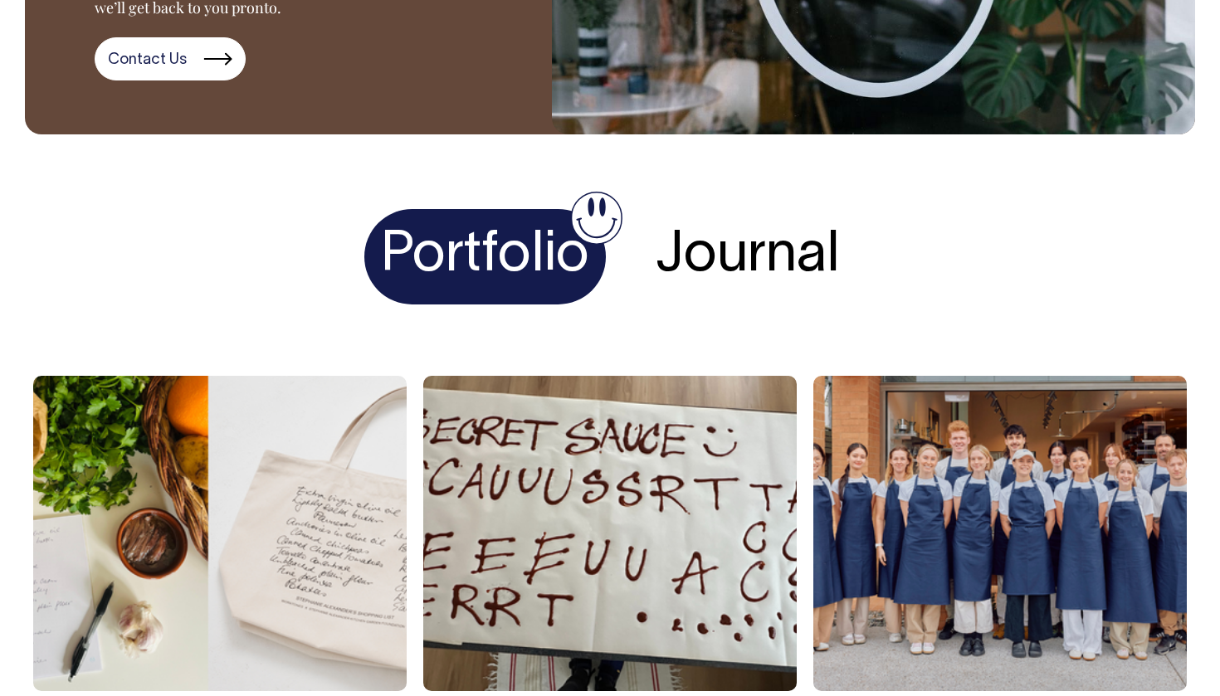 This screenshot has width=1220, height=696. Describe the element at coordinates (610, 534) in the screenshot. I see `img: Rosheen Kaul: A Cap Design Made From The Chef’s Own Sauce Recipe` at that location.